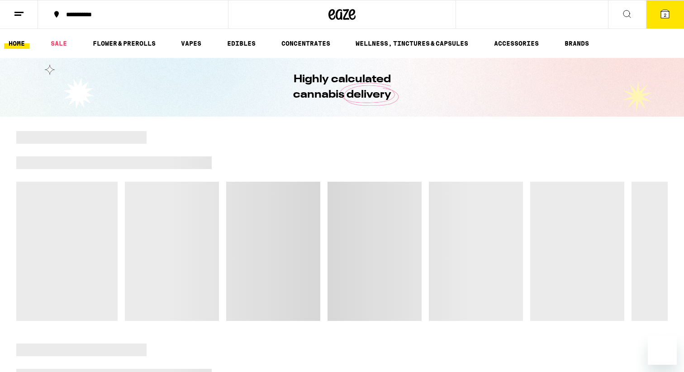 The width and height of the screenshot is (684, 372). What do you see at coordinates (124, 43) in the screenshot?
I see `a: FLOWER & PREROLLS` at bounding box center [124, 43].